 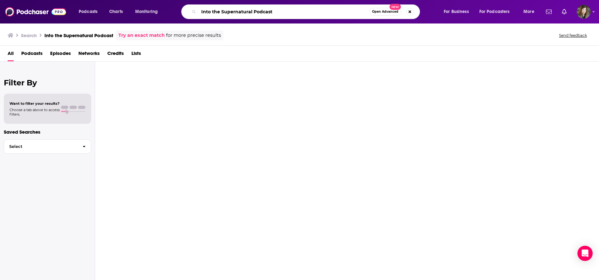 I want to click on h3: Into the Supernatural Podcast, so click(x=79, y=35).